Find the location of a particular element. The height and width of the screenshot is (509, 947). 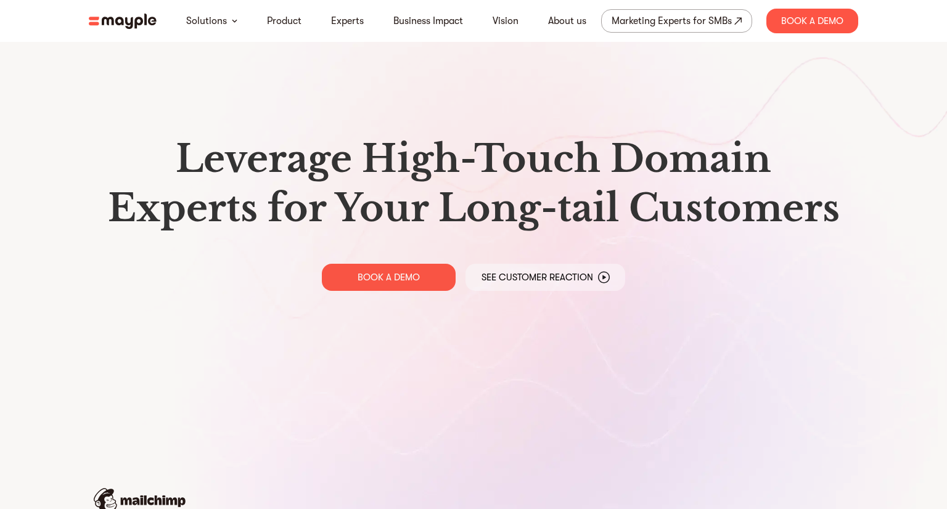

p: BOOK A DEMO is located at coordinates (389, 278).